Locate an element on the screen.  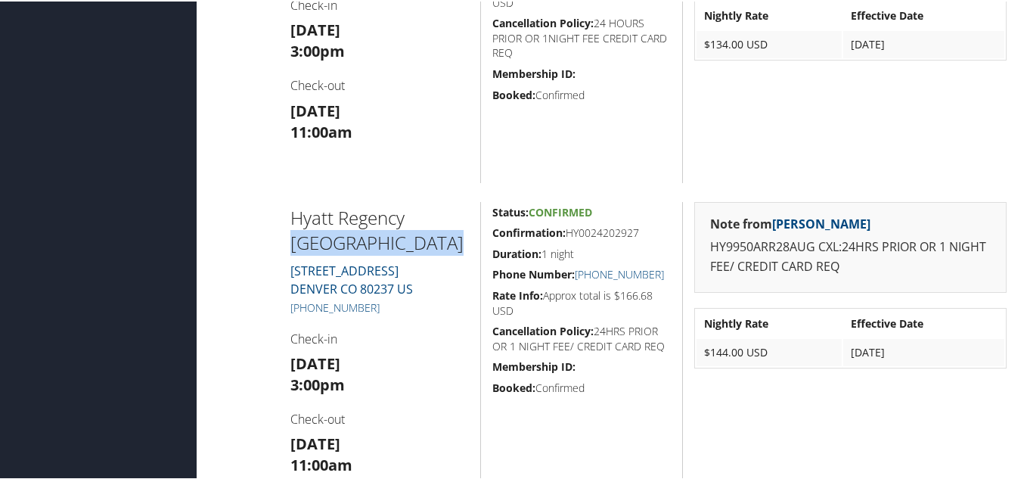
strong: Confirmation: is located at coordinates (529, 231).